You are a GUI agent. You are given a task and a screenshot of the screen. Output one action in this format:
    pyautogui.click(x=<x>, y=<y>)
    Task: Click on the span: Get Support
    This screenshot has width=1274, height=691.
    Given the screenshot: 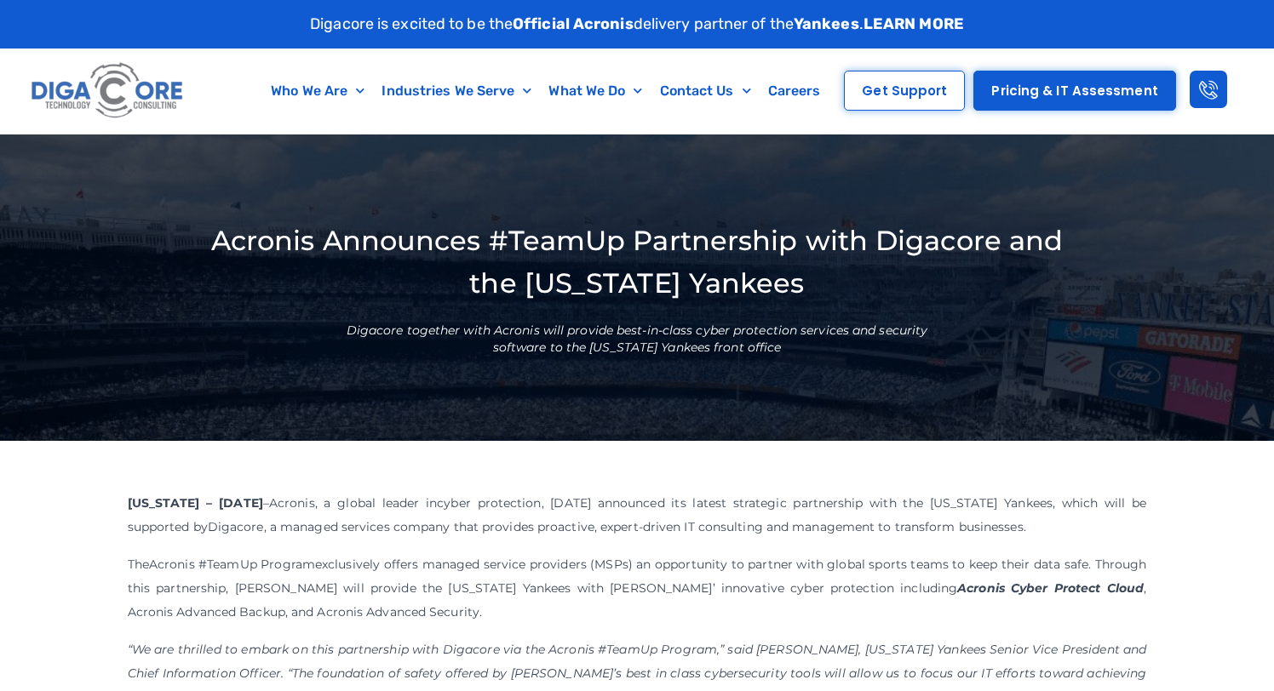 What is the action you would take?
    pyautogui.click(x=904, y=90)
    